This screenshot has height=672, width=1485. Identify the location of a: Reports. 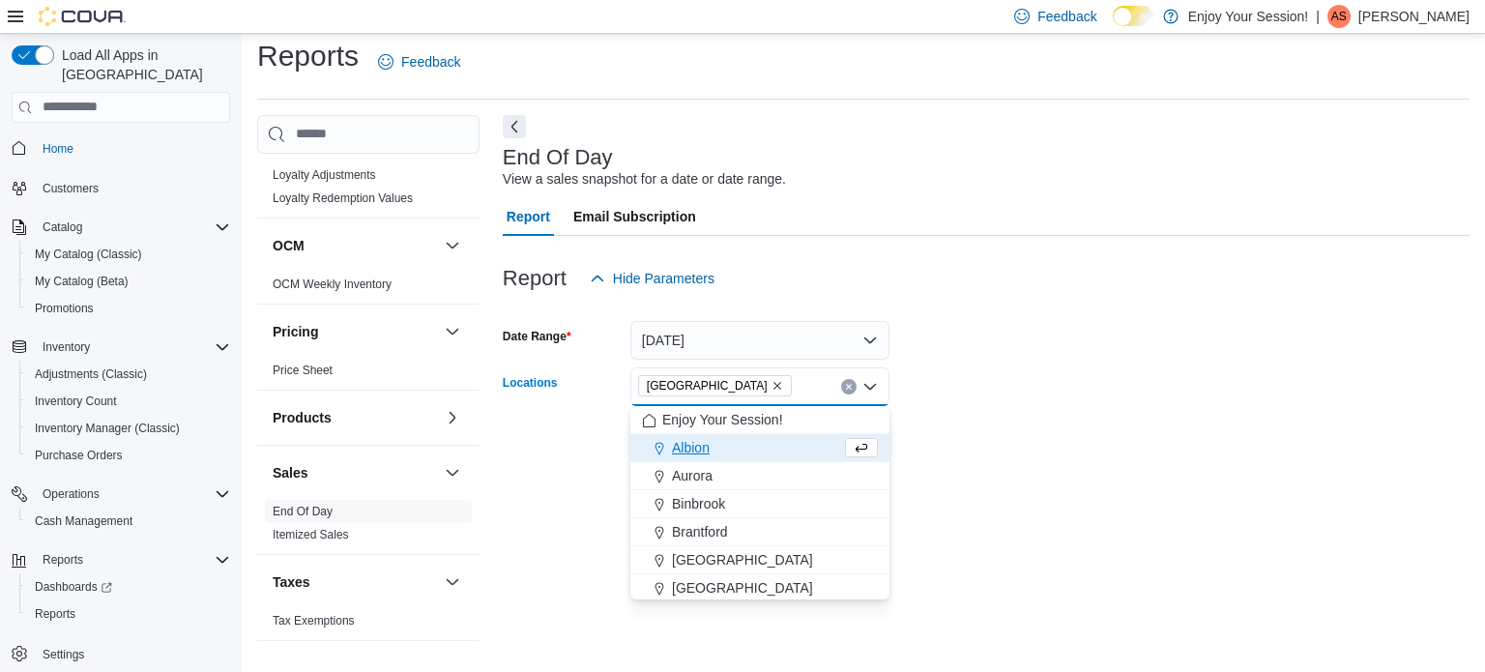
(55, 614).